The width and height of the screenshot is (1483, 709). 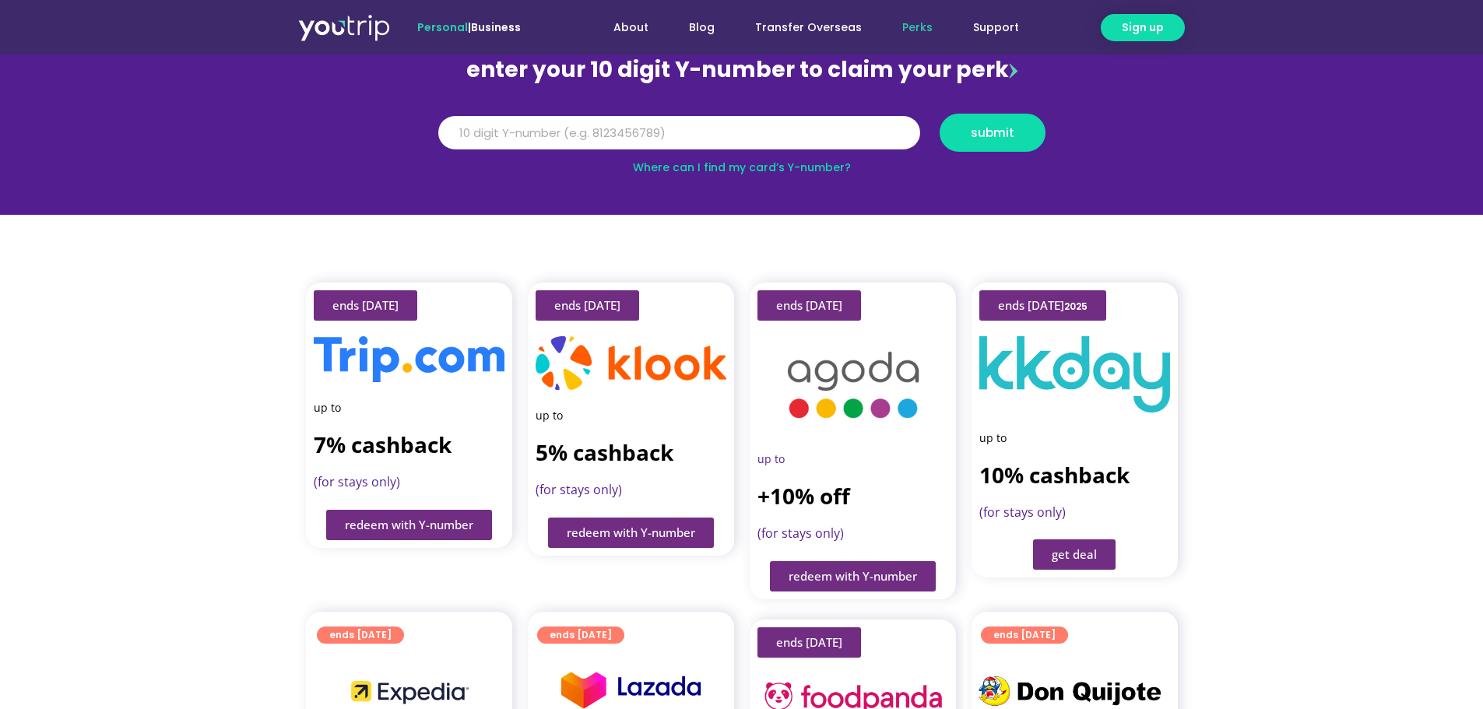 What do you see at coordinates (771, 459) in the screenshot?
I see `span: up to` at bounding box center [771, 459].